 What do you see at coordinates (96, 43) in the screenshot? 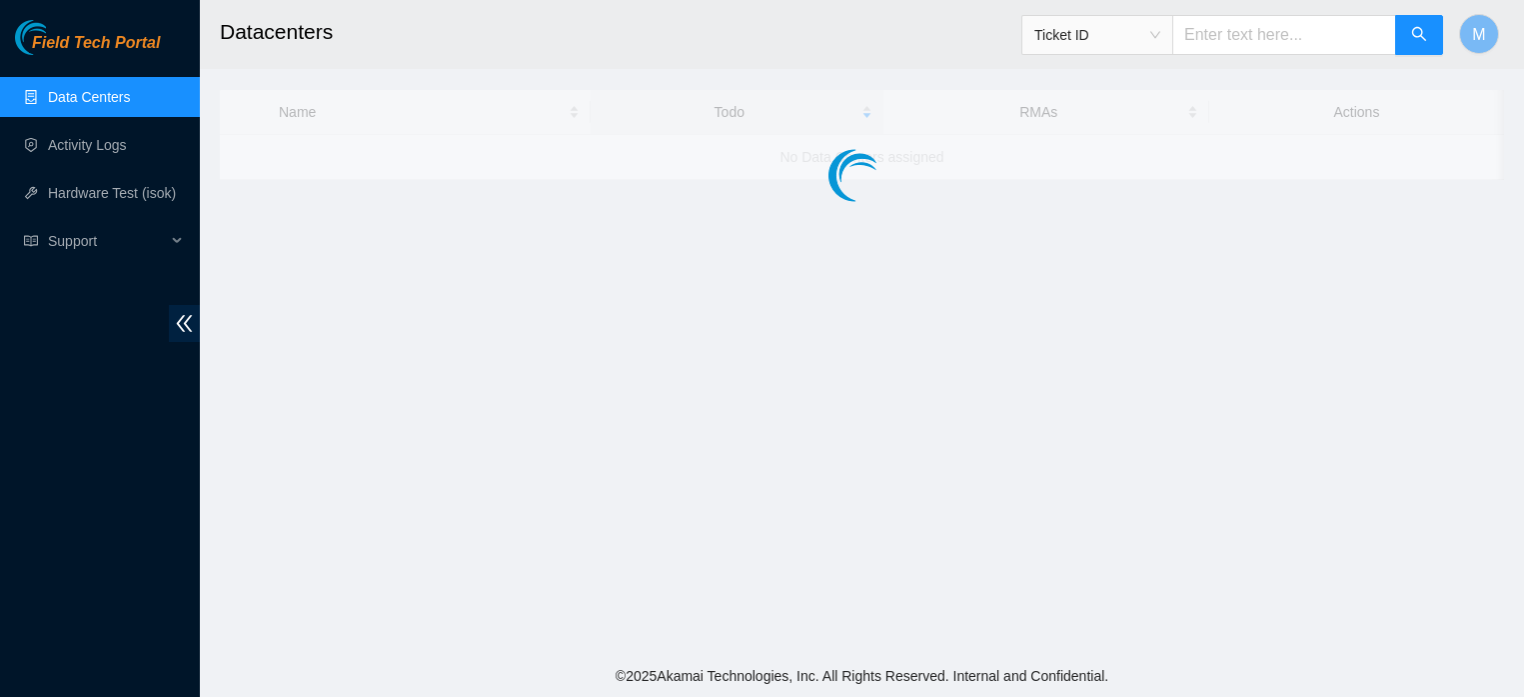
I see `span: Field Tech Portal` at bounding box center [96, 43].